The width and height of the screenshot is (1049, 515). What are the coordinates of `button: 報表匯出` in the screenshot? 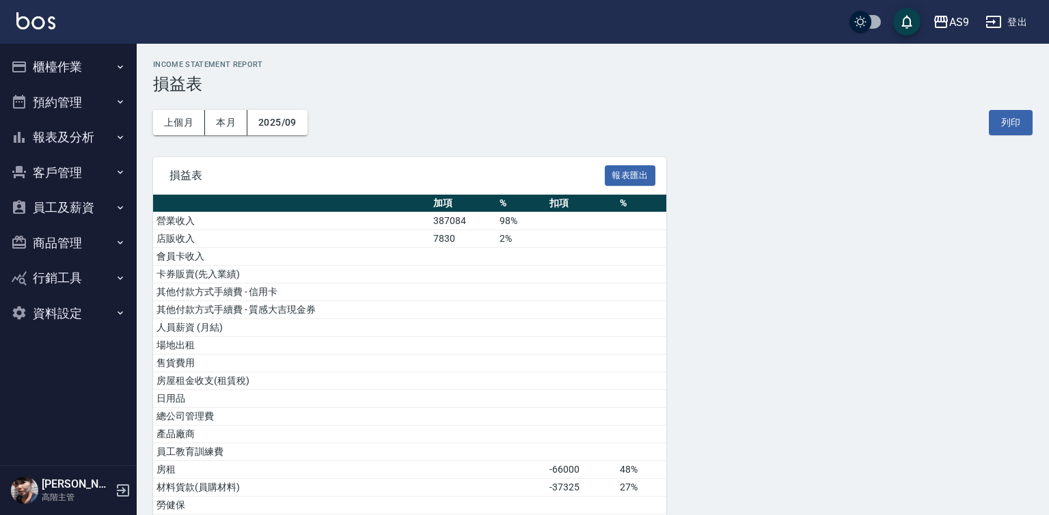 It's located at (630, 176).